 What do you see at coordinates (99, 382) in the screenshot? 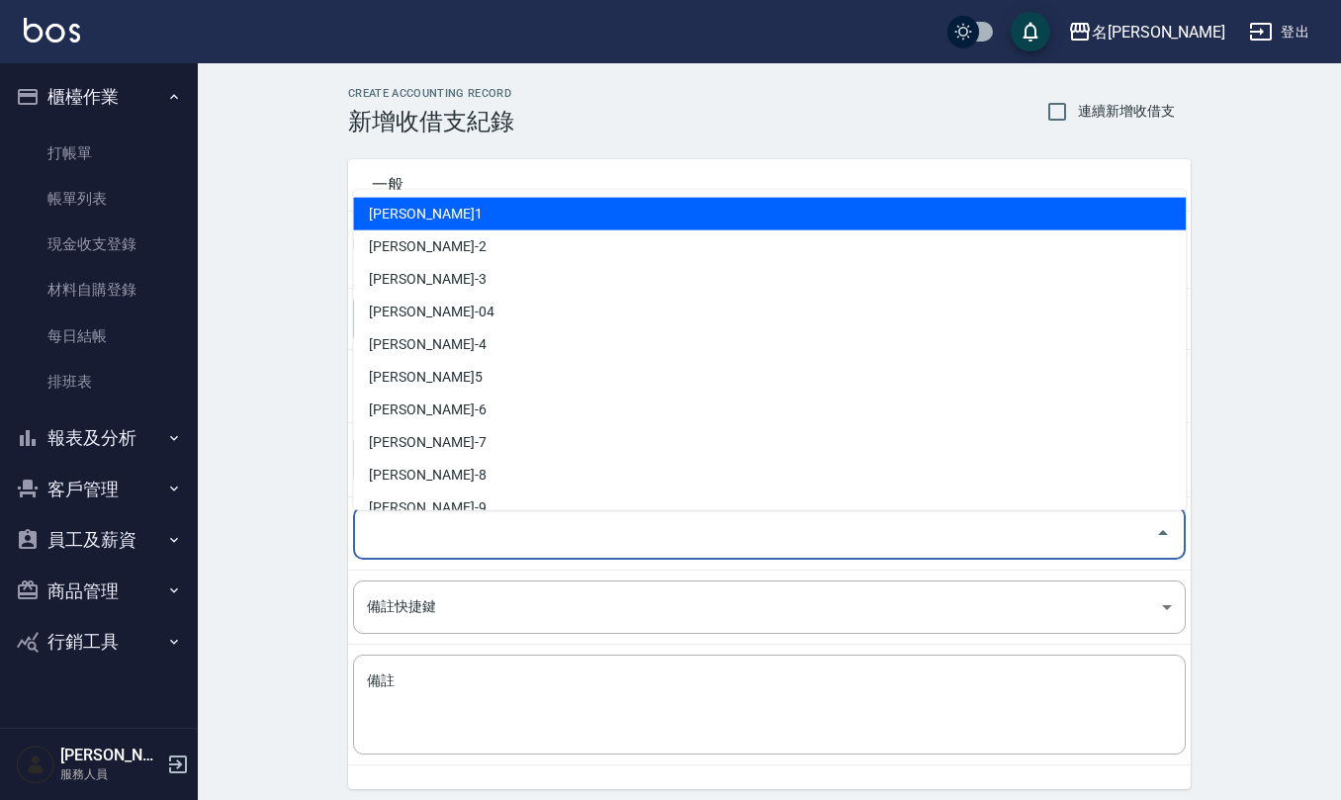
I see `a: 排班表` at bounding box center [99, 382].